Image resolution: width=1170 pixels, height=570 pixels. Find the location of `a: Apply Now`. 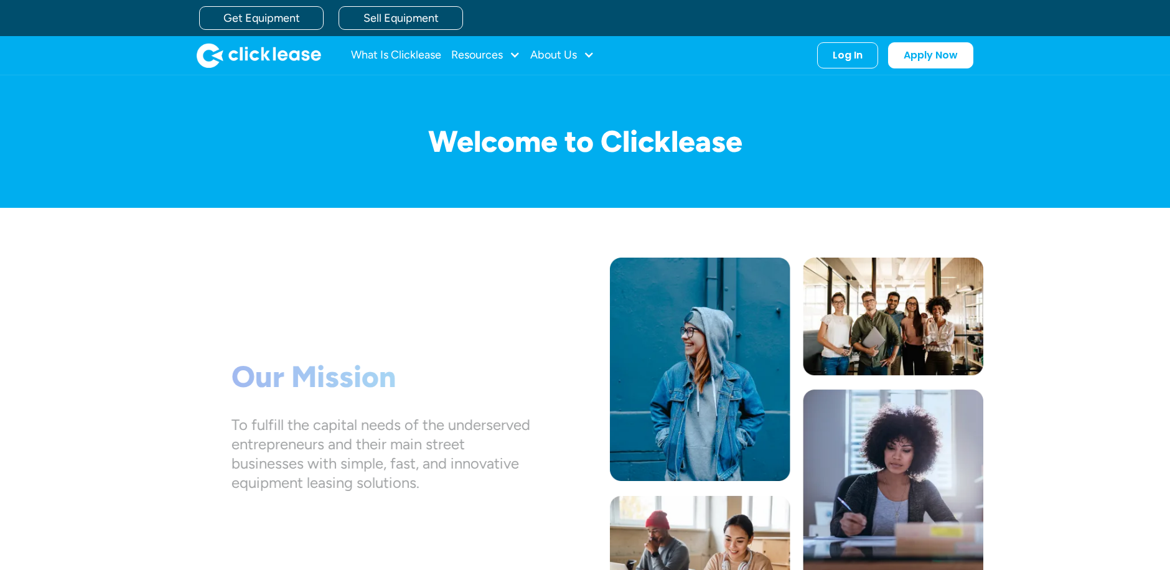

a: Apply Now is located at coordinates (931, 55).